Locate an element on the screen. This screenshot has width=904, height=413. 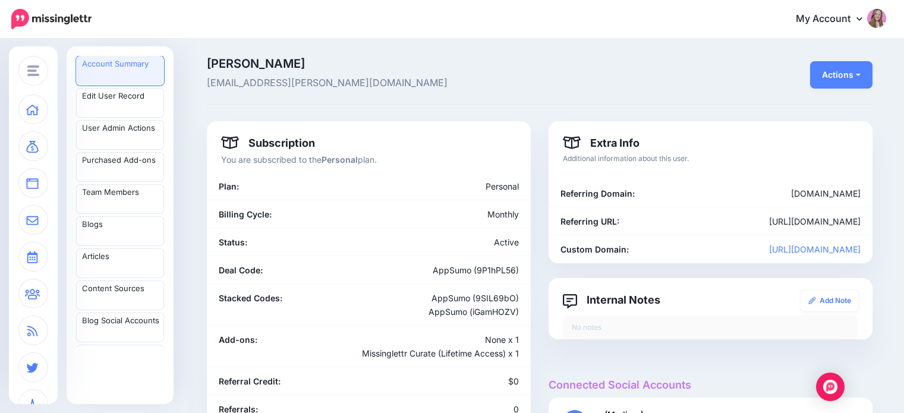
div: $0 is located at coordinates (449, 381).